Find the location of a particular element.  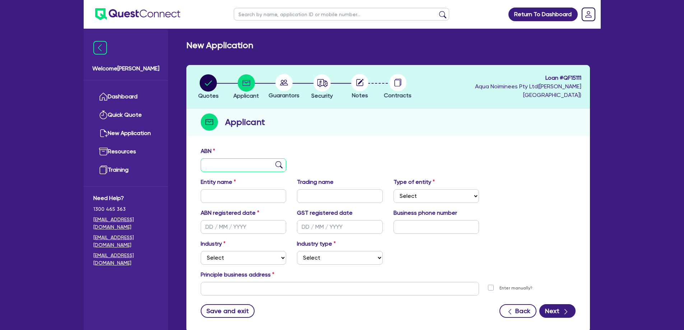

span: 1300 465 363 is located at coordinates (126, 209).